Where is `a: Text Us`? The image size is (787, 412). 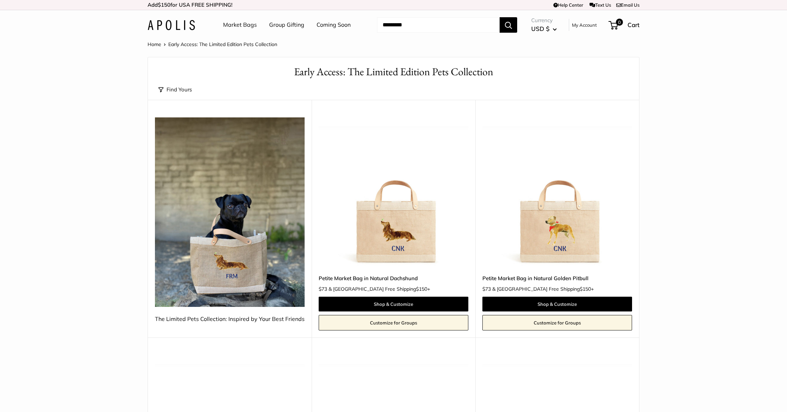
a: Text Us is located at coordinates (600, 5).